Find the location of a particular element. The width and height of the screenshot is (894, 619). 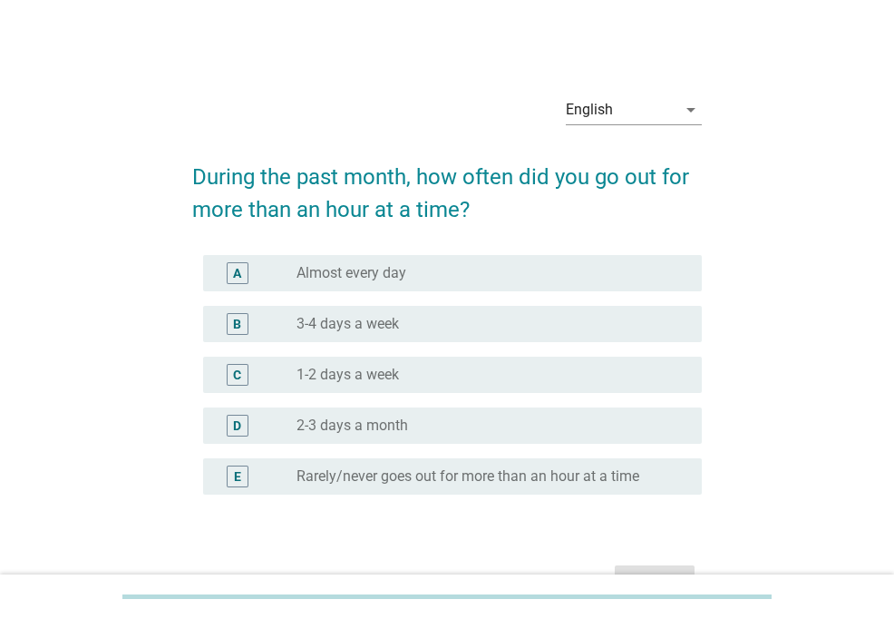

label: Rarely/never goes out for more than an hour at a time is located at coordinates (468, 476).